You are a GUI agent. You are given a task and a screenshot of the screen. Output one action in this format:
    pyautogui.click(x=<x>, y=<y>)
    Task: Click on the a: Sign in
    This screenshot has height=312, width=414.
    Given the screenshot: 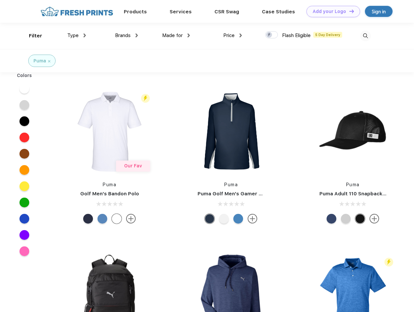 What is the action you would take?
    pyautogui.click(x=379, y=11)
    